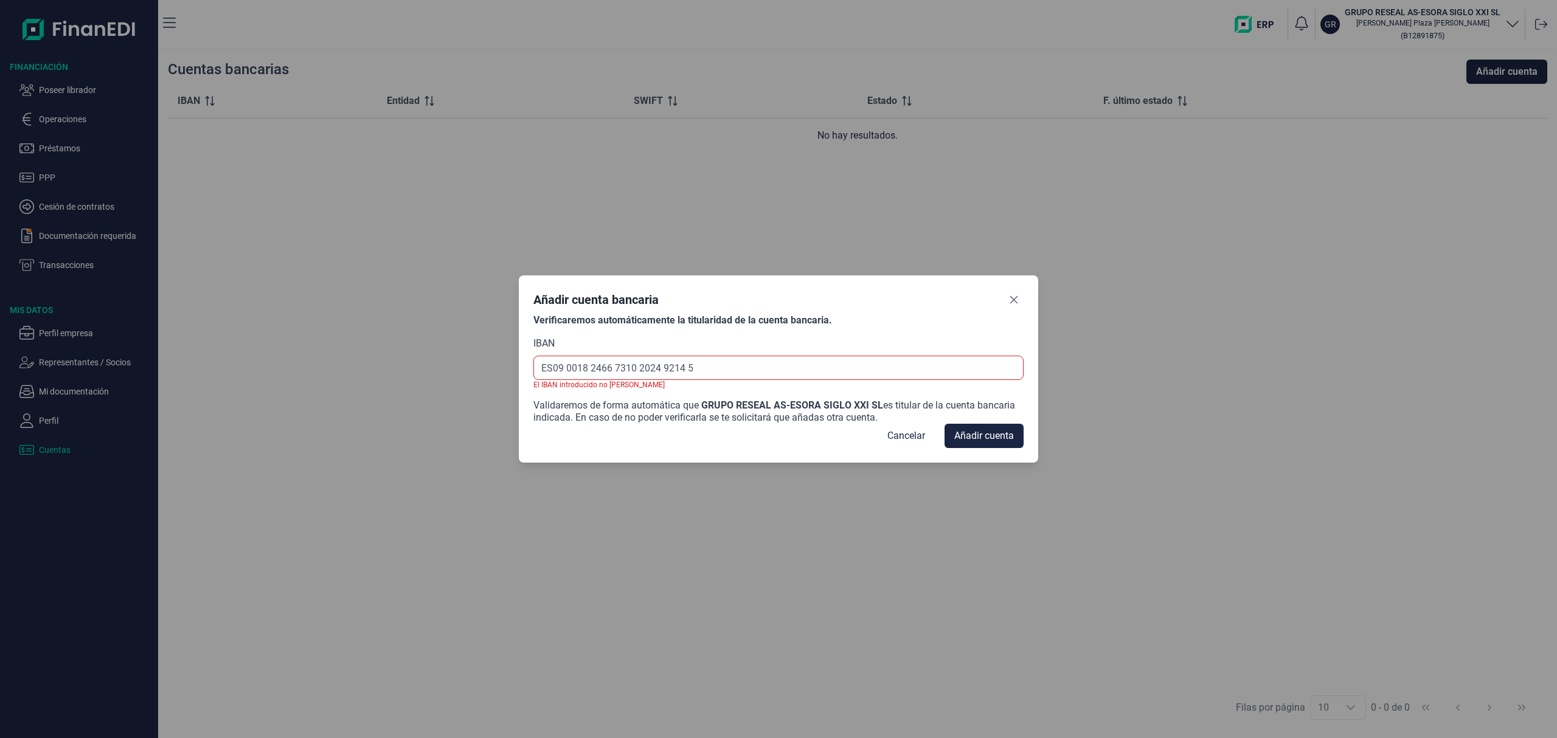  What do you see at coordinates (544, 344) in the screenshot?
I see `label: IBAN` at bounding box center [544, 344].